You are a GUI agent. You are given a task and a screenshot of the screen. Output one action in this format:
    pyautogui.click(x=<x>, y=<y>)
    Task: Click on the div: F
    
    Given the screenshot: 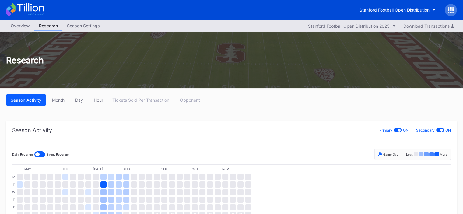 What is the action you would take?
    pyautogui.click(x=14, y=207)
    